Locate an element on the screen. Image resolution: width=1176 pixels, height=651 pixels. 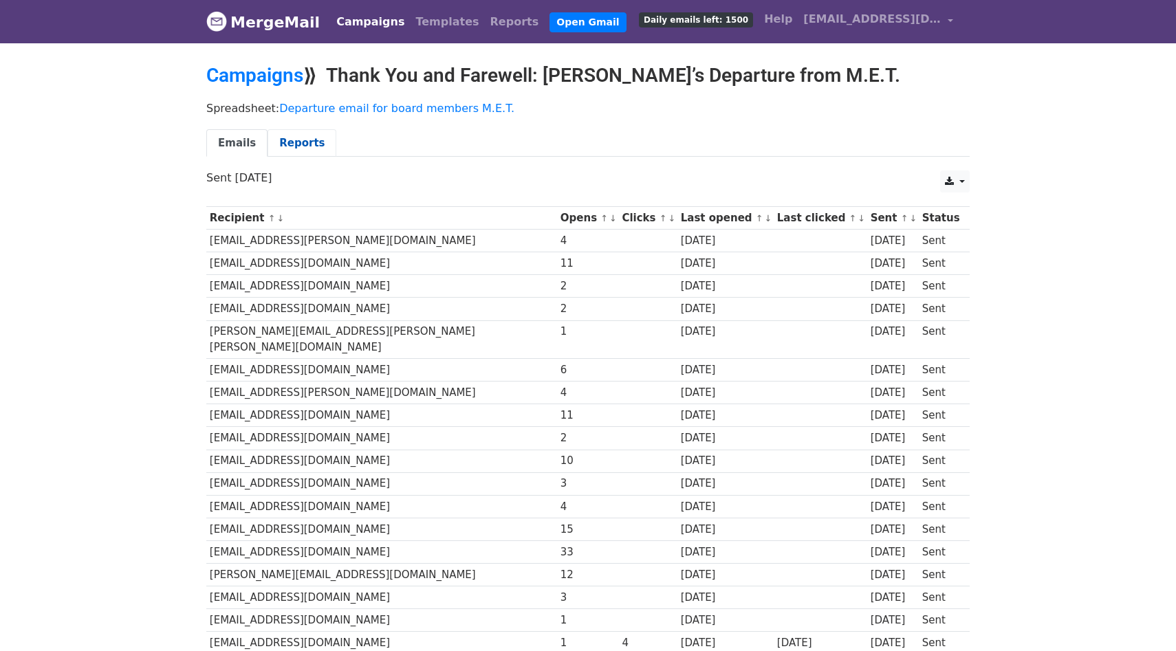
a: Help is located at coordinates (778, 19).